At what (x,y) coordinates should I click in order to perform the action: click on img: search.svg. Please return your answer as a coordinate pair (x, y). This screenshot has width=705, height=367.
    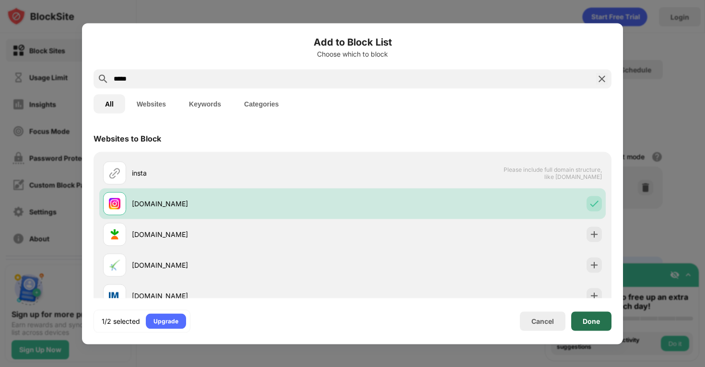
    Looking at the image, I should click on (103, 79).